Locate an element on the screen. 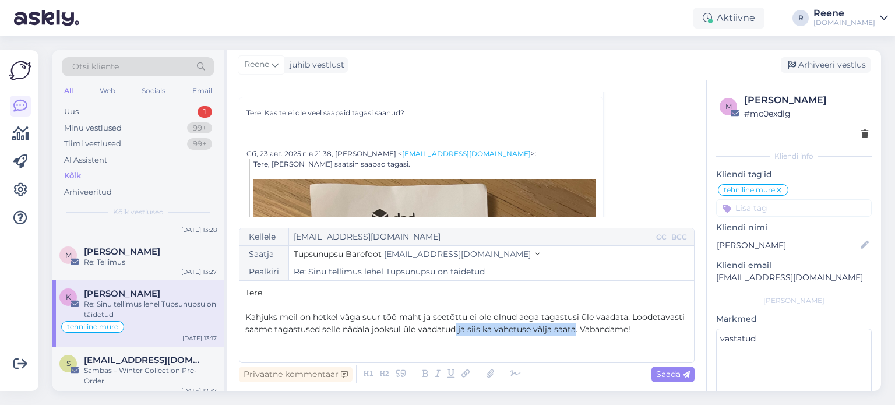 This screenshot has width=895, height=405. span: Mari-Liis is located at coordinates (122, 252).